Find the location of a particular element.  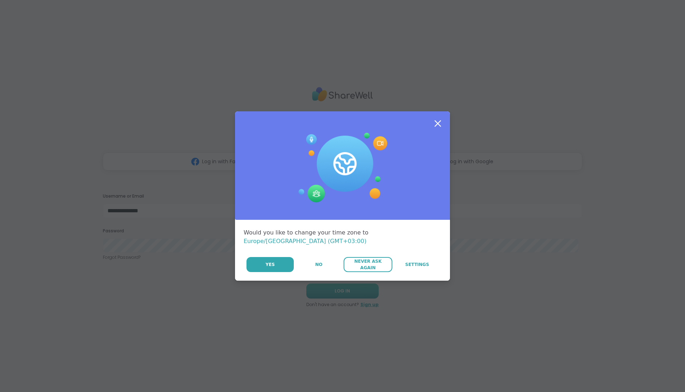

img: Session Experience is located at coordinates (343, 168).